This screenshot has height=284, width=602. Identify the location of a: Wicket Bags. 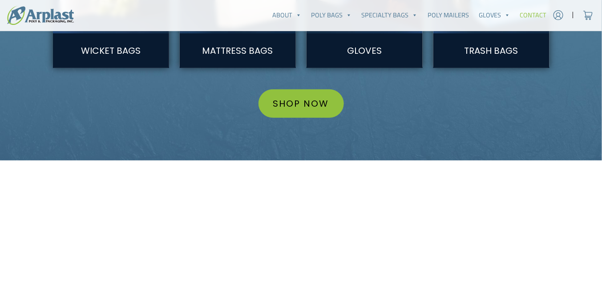
(111, 51).